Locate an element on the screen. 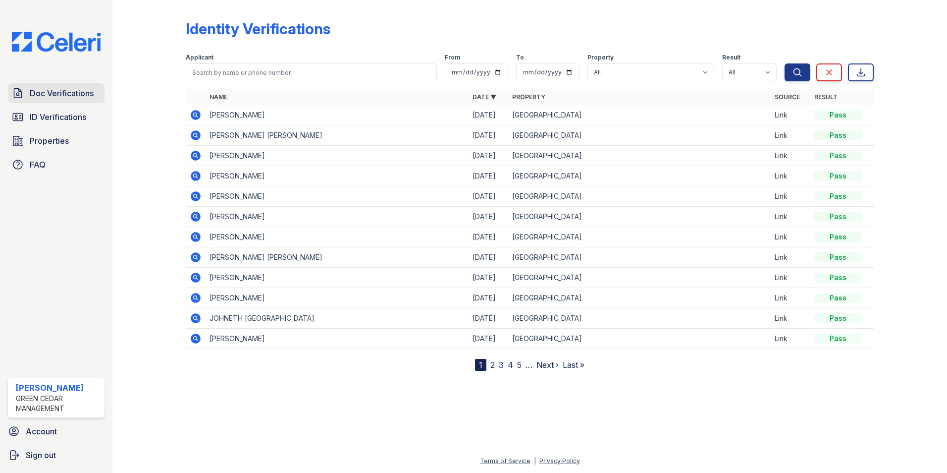 The width and height of the screenshot is (947, 473). a: Properties is located at coordinates (56, 141).